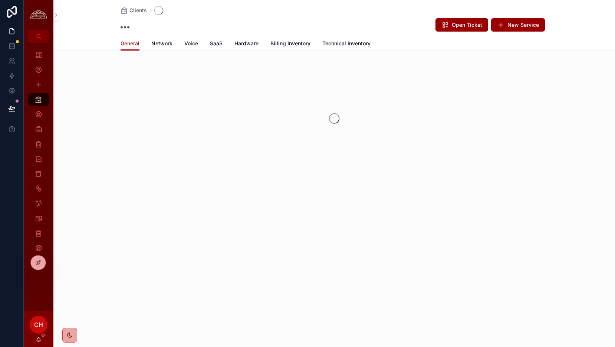  Describe the element at coordinates (216, 43) in the screenshot. I see `span: SaaS` at that location.